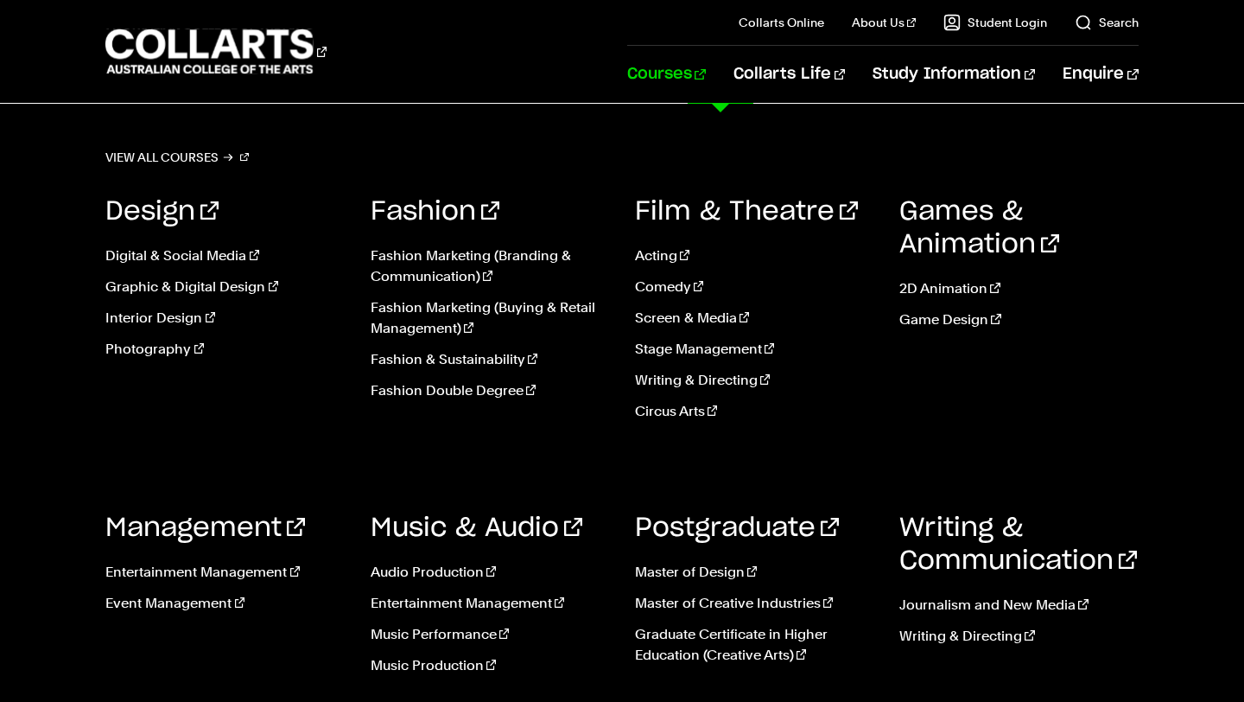 This screenshot has height=702, width=1244. I want to click on a: Game Design, so click(1019, 320).